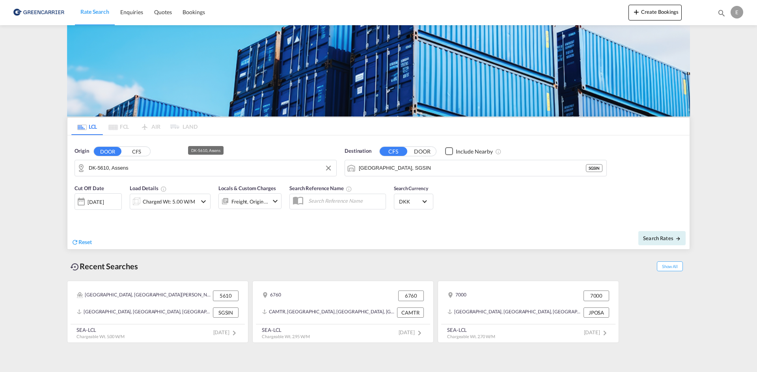  What do you see at coordinates (469, 151) in the screenshot?
I see `md-checkbox: Checkbox No Ink` at bounding box center [469, 151].